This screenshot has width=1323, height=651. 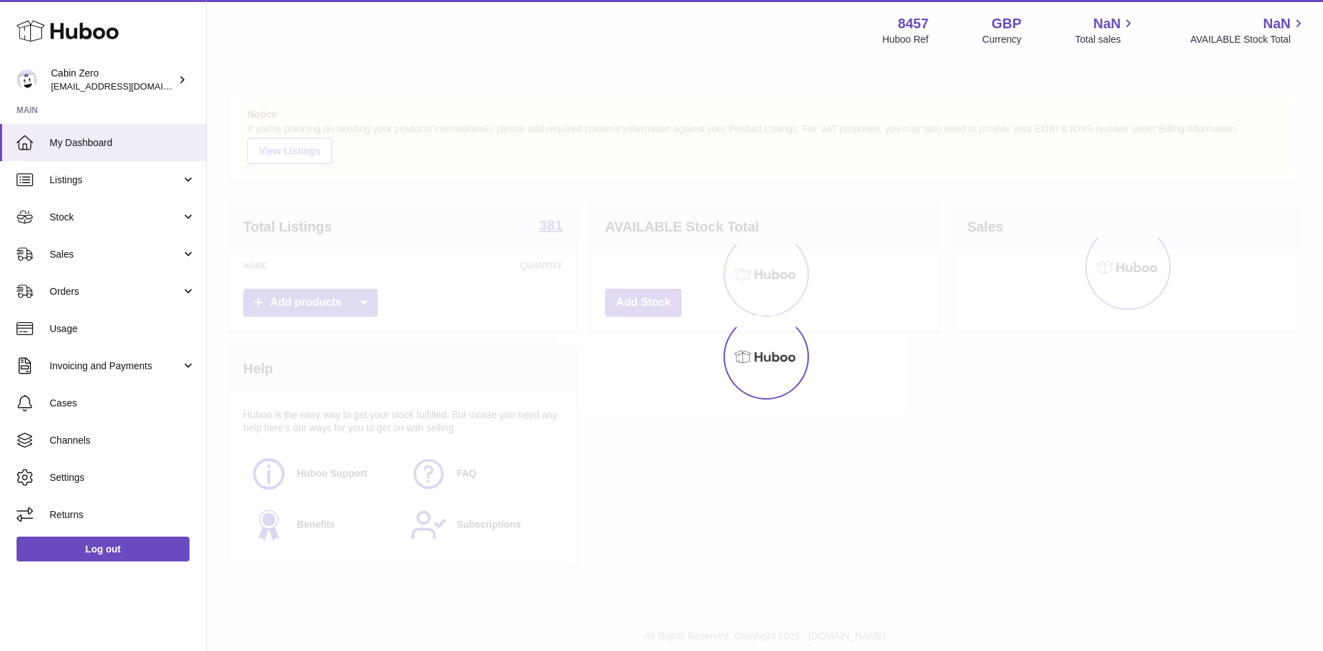 What do you see at coordinates (123, 478) in the screenshot?
I see `span: Settings` at bounding box center [123, 478].